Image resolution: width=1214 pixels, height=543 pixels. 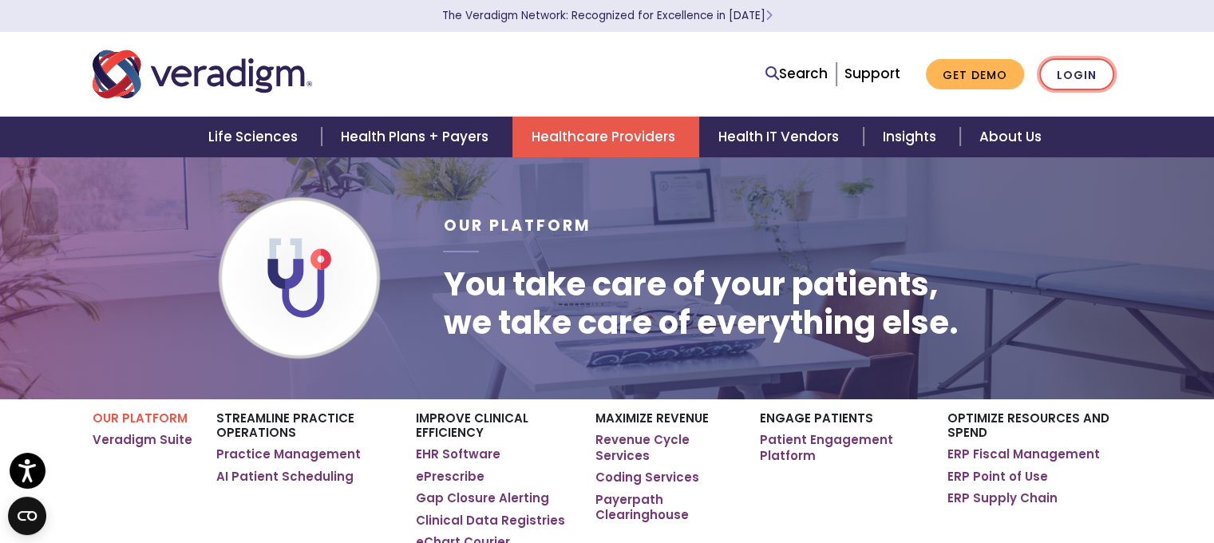 I want to click on a: Gap Closure Alerting, so click(x=482, y=498).